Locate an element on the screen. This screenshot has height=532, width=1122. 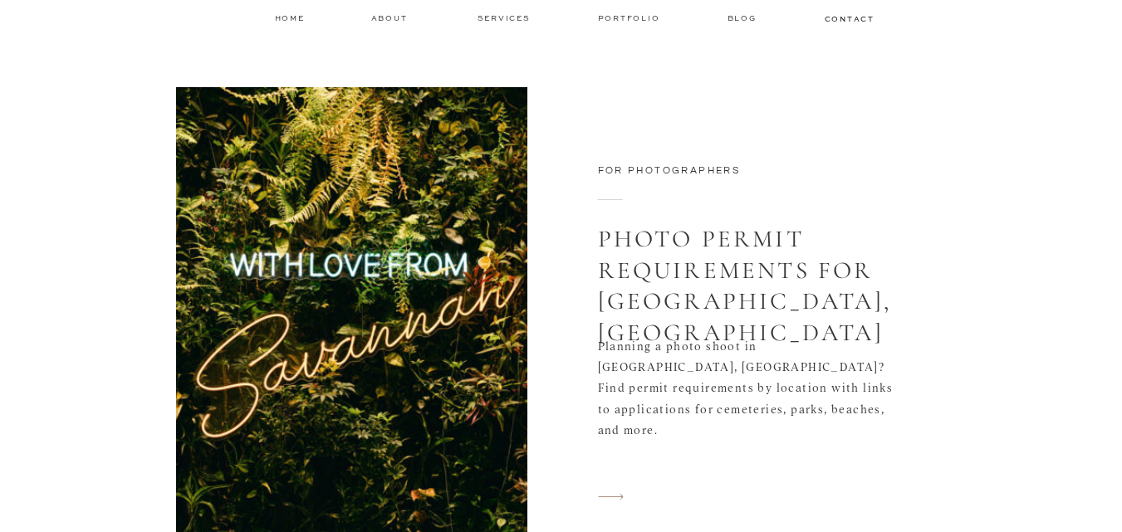
nav: Portfolio is located at coordinates (630, 18).